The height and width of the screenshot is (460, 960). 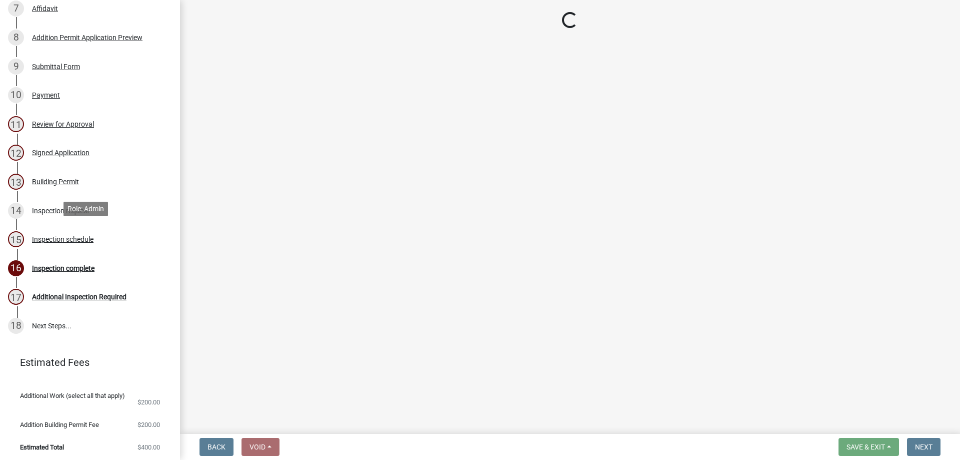 I want to click on div: 15, so click(x=16, y=239).